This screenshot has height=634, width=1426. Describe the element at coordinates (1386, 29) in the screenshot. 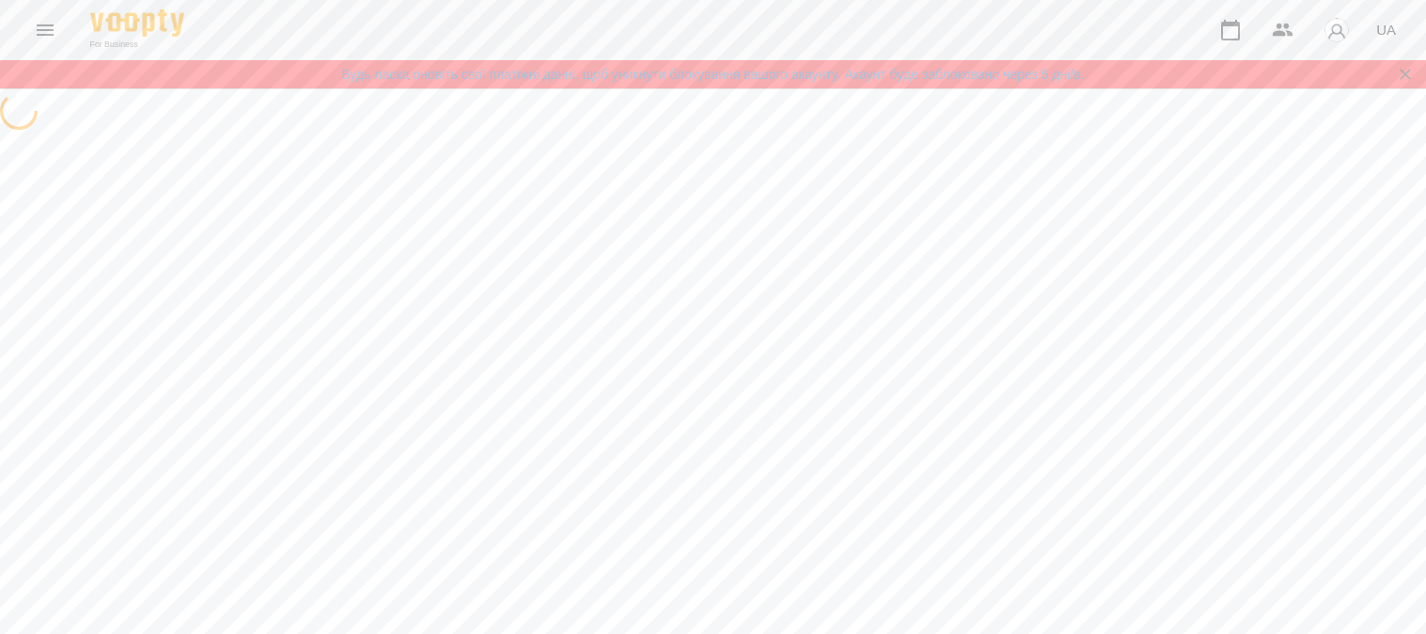

I see `button: UA` at that location.